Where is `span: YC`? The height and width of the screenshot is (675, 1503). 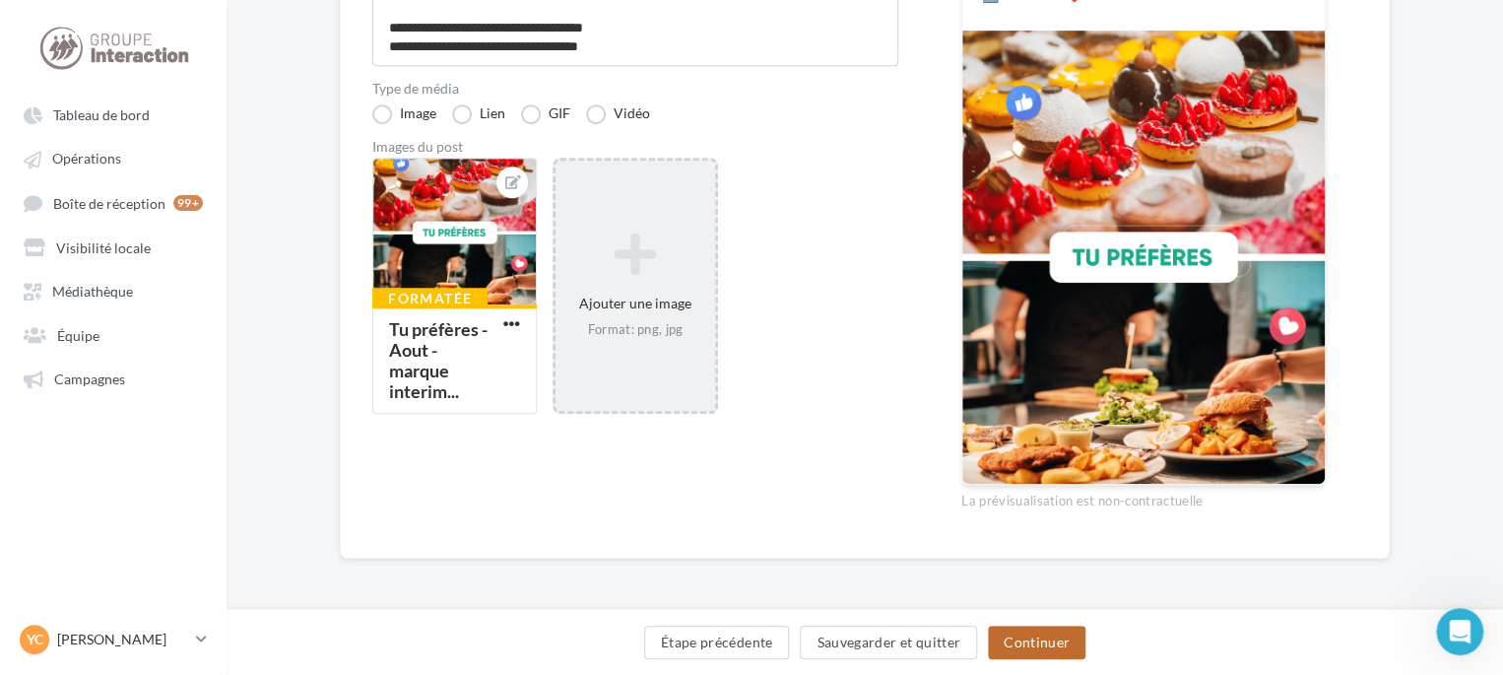 span: YC is located at coordinates (34, 639).